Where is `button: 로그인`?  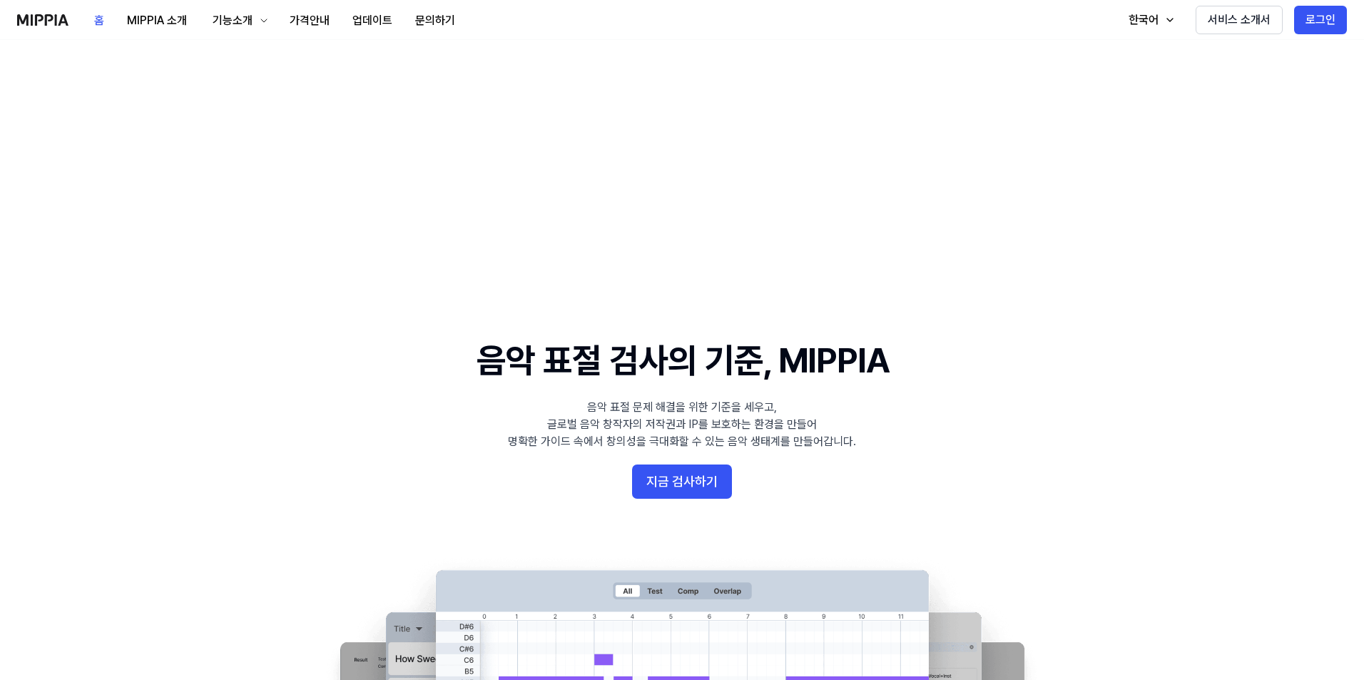 button: 로그인 is located at coordinates (1320, 20).